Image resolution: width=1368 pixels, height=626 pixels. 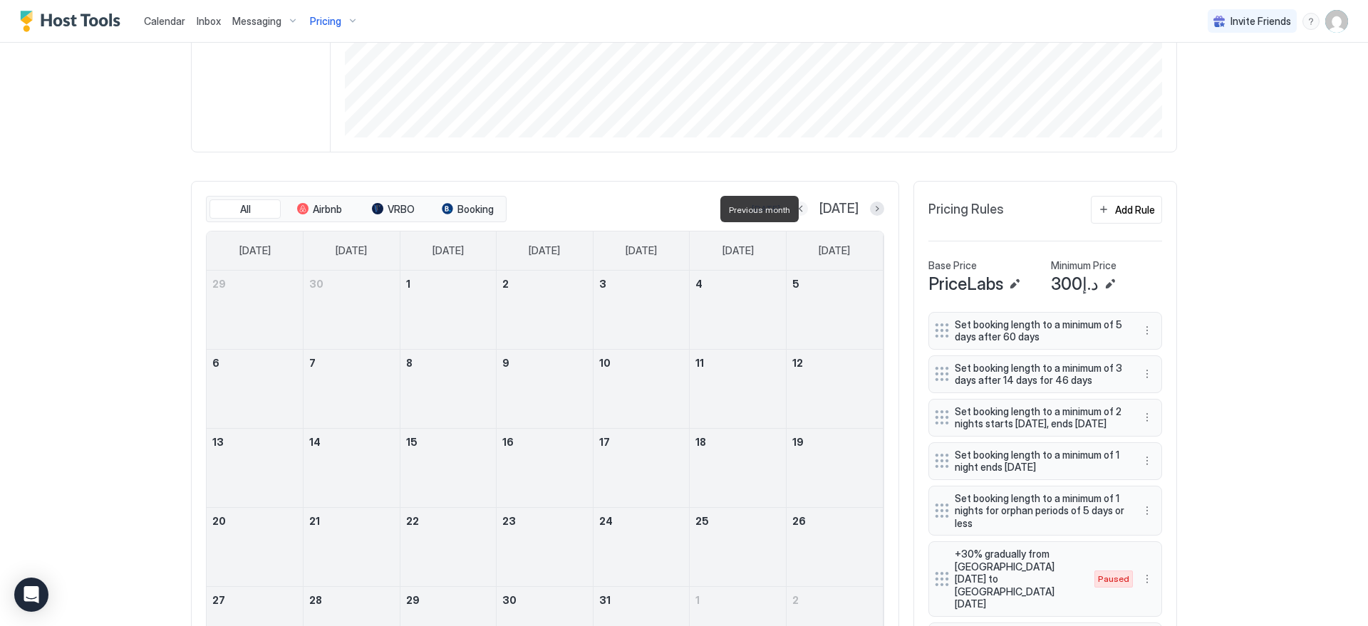 I want to click on td: July 1, 2025, so click(x=448, y=310).